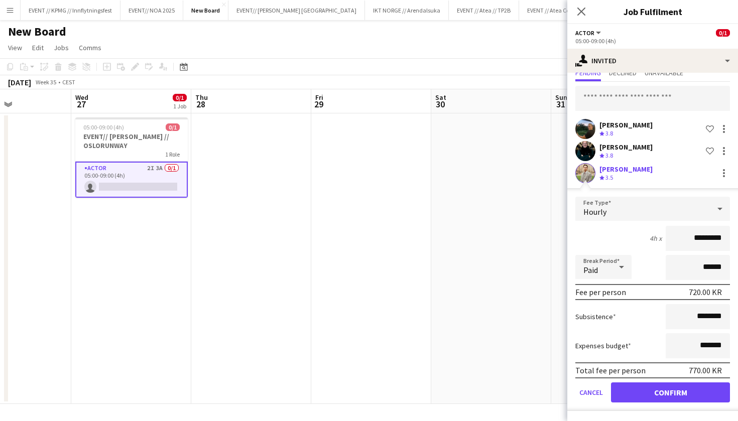 The image size is (738, 421). I want to click on span: 27, so click(81, 104).